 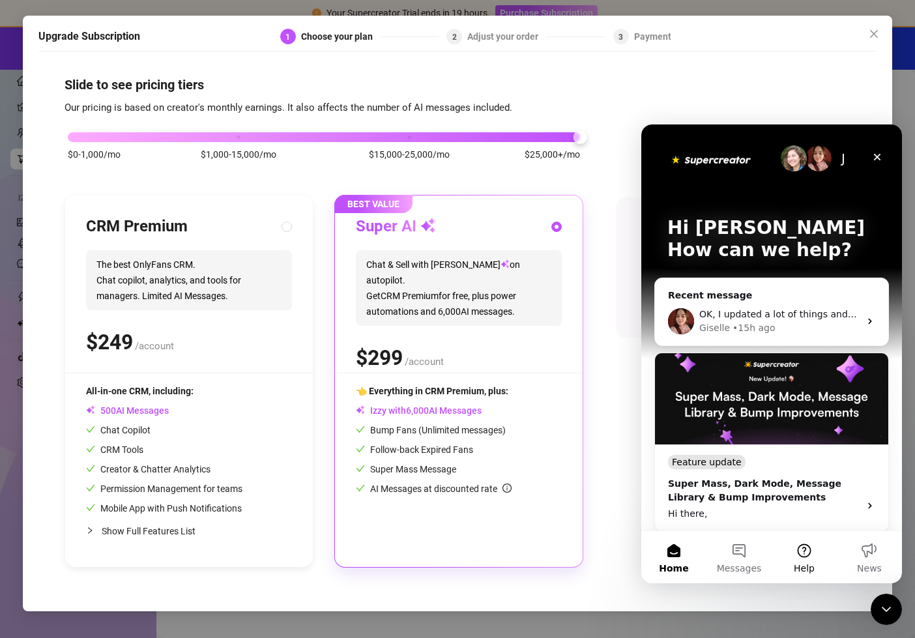 What do you see at coordinates (552, 154) in the screenshot?
I see `span: $25,000+/mo` at bounding box center [552, 154].